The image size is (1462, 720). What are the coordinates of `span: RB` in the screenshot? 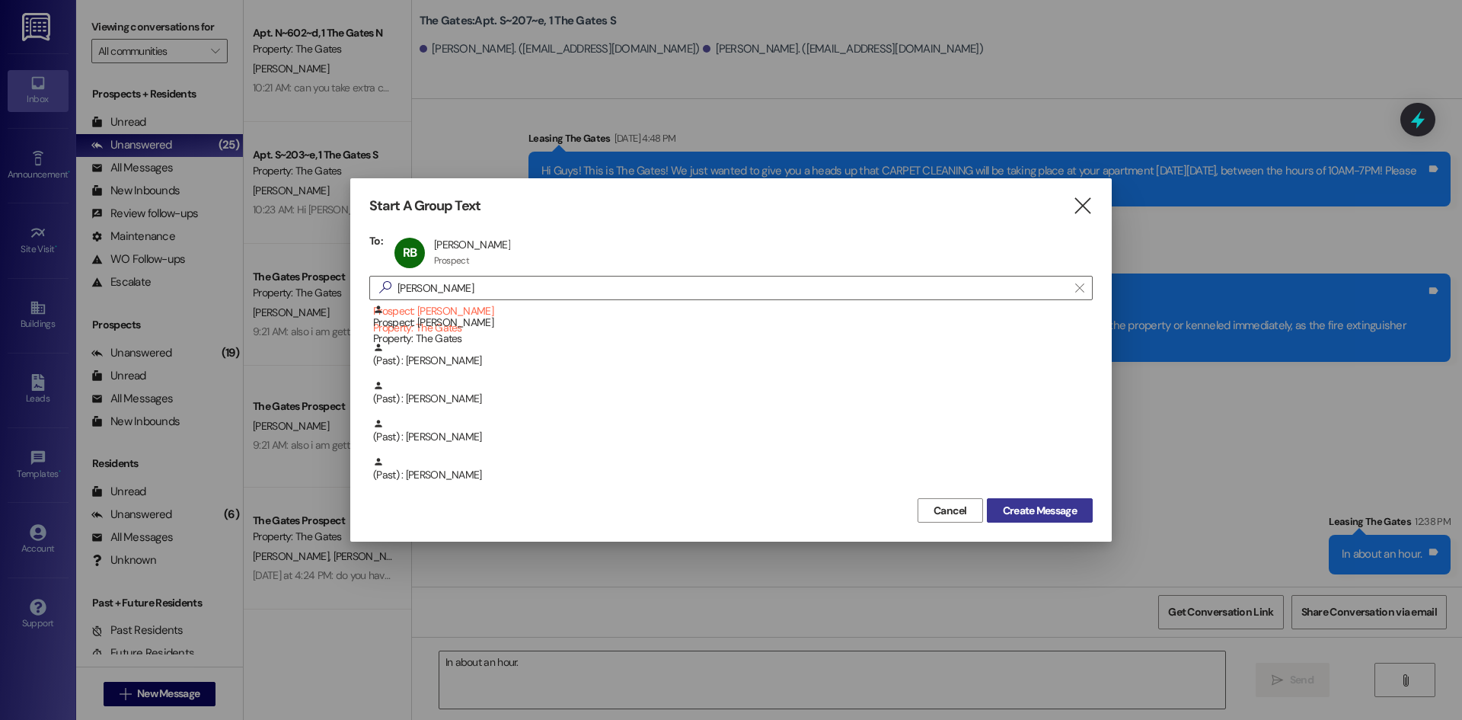 It's located at (410, 252).